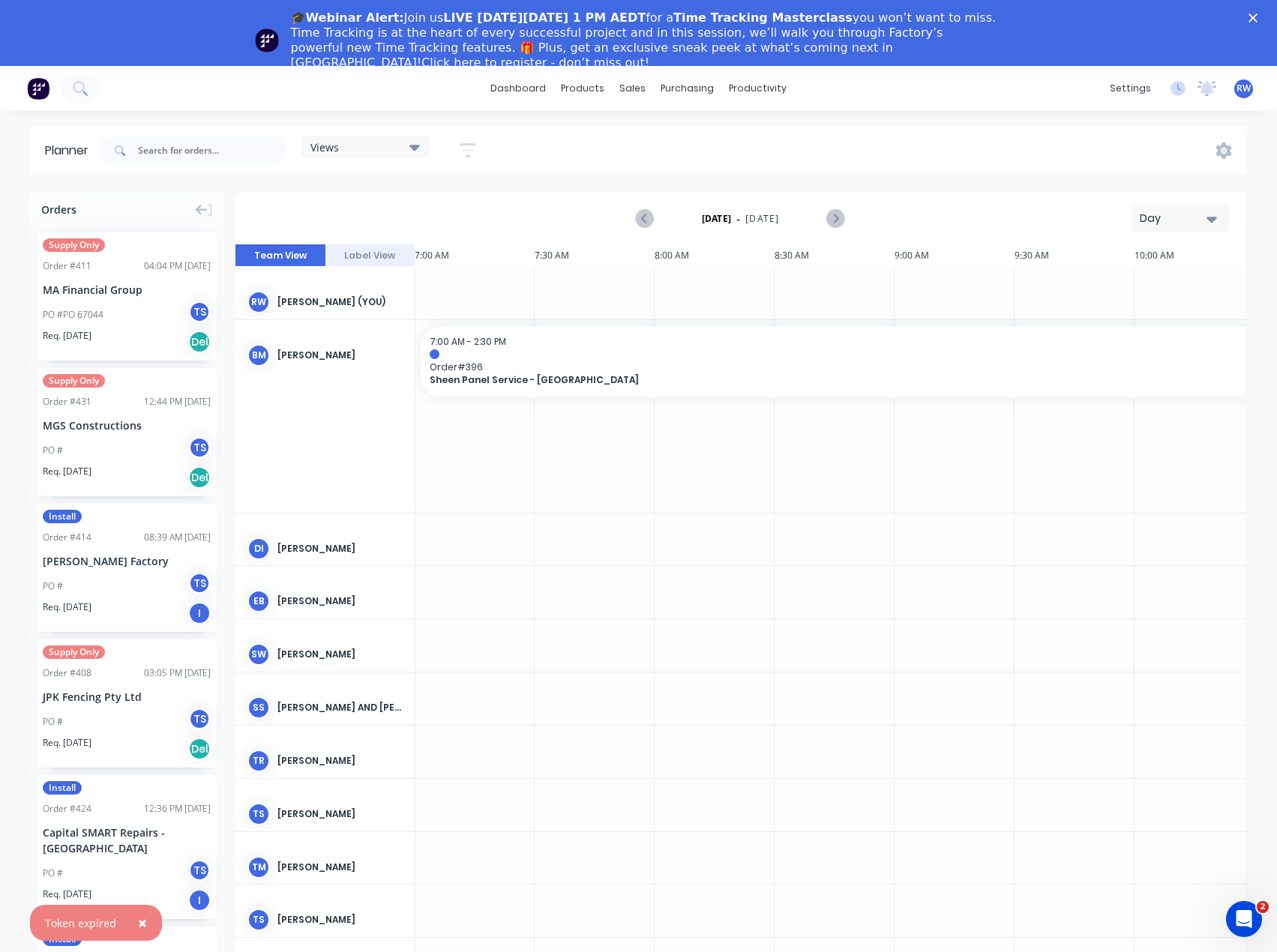 This screenshot has height=952, width=1277. Describe the element at coordinates (67, 266) in the screenshot. I see `div: Order # 411` at that location.